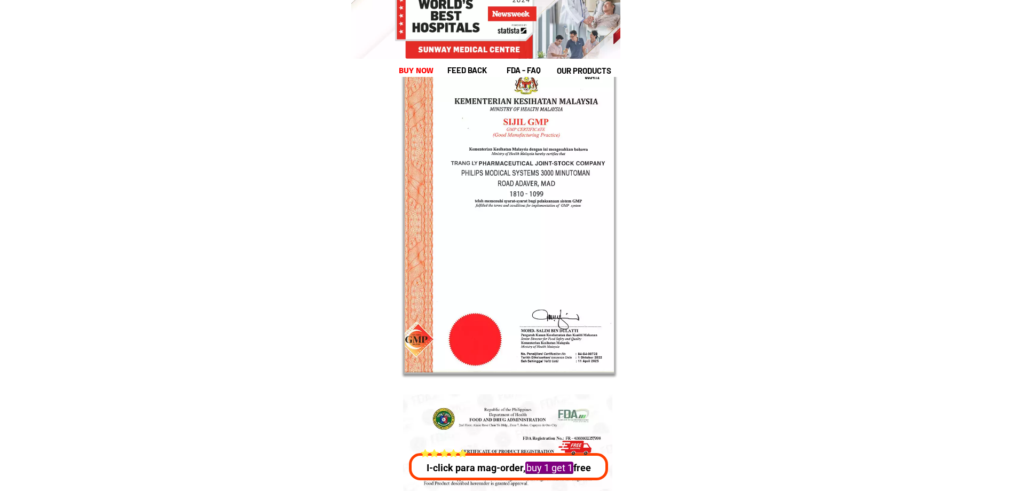 This screenshot has height=491, width=1017. I want to click on h1: feed back, so click(476, 70).